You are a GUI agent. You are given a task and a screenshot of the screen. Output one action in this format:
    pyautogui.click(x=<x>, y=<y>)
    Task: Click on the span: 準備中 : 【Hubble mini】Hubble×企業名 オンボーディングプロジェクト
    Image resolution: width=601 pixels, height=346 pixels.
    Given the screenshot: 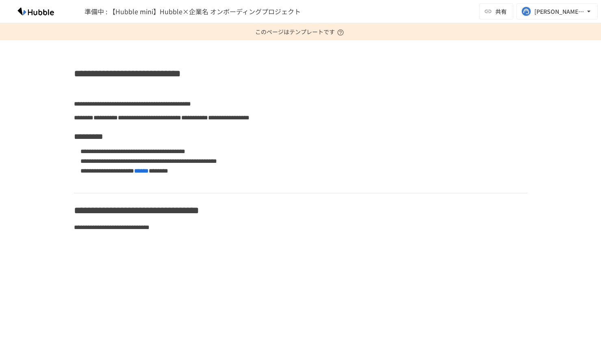 What is the action you would take?
    pyautogui.click(x=193, y=11)
    